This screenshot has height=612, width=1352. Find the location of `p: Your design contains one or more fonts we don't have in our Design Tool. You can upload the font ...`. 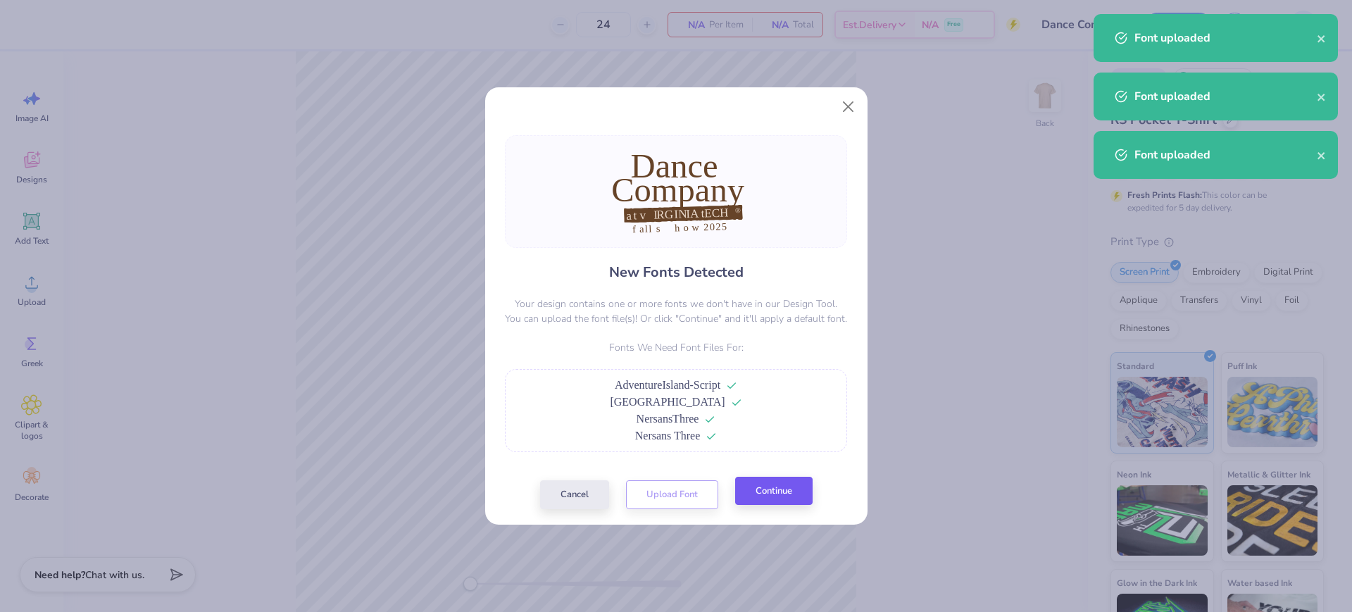

p: Your design contains one or more fonts we don't have in our Design Tool. You can upload the font ... is located at coordinates (676, 311).